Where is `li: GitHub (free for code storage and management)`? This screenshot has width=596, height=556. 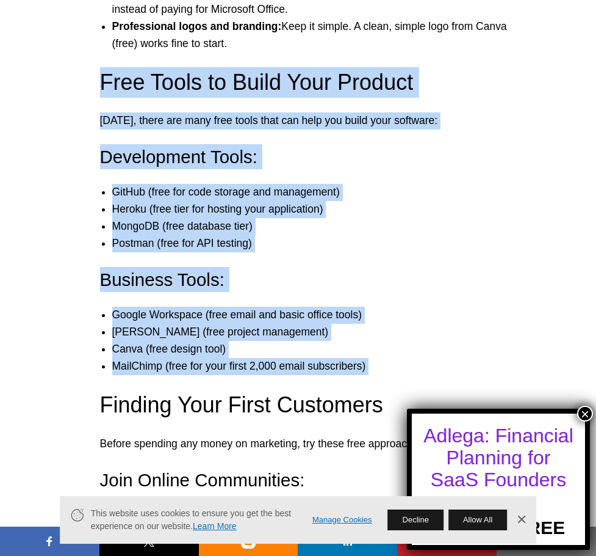
li: GitHub (free for code storage and management) is located at coordinates (311, 192).